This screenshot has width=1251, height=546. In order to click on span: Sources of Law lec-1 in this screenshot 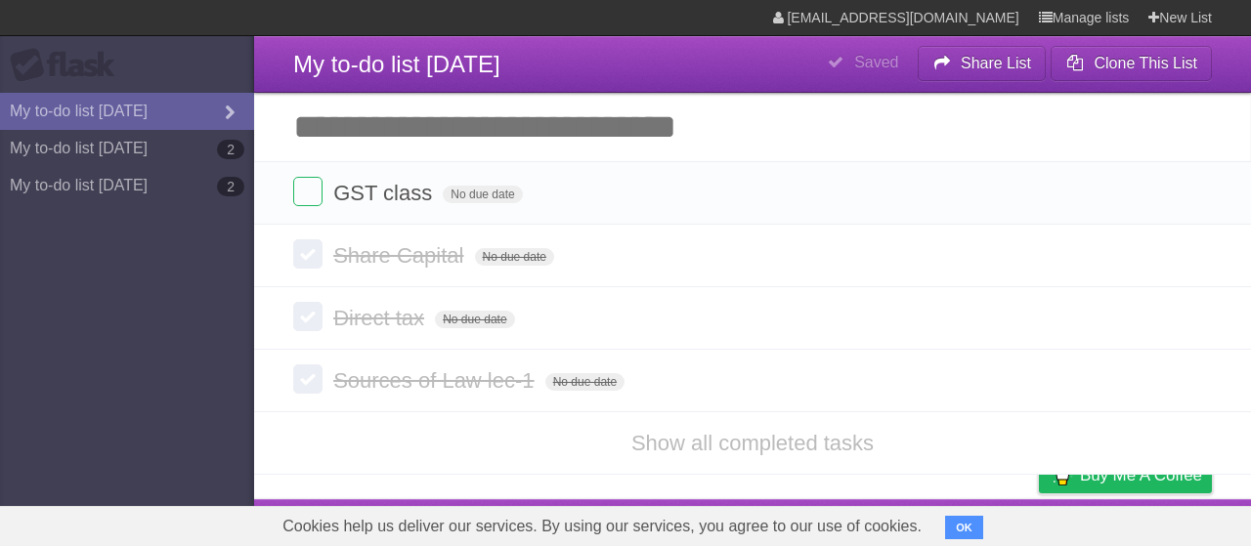, I will do `click(436, 380)`.